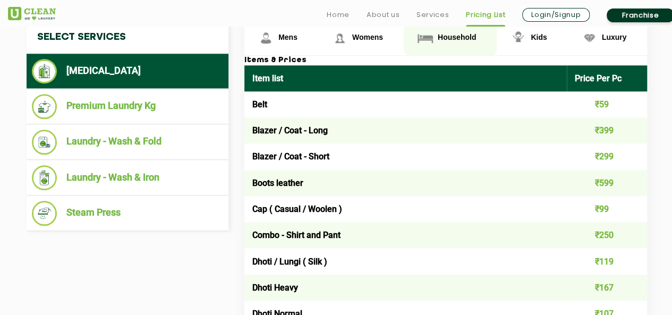 This screenshot has width=672, height=315. I want to click on img: Womens, so click(340, 38).